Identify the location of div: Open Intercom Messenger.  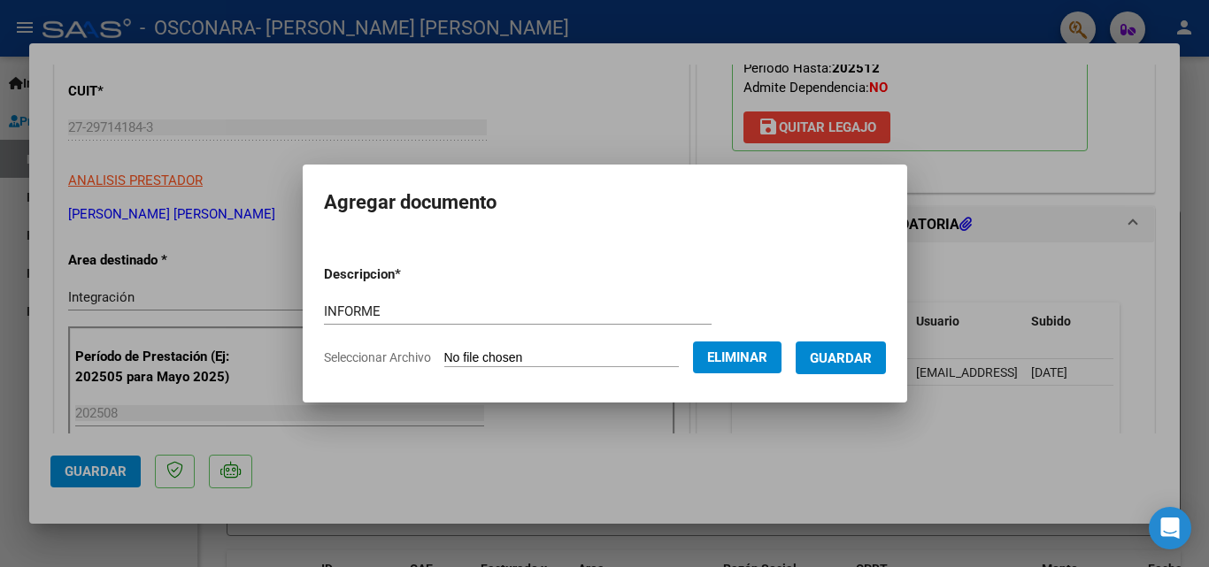
(1170, 528).